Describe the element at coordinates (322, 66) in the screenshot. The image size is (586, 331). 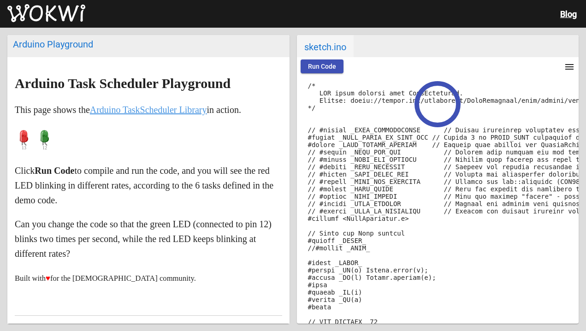
I see `span: Run Code` at that location.